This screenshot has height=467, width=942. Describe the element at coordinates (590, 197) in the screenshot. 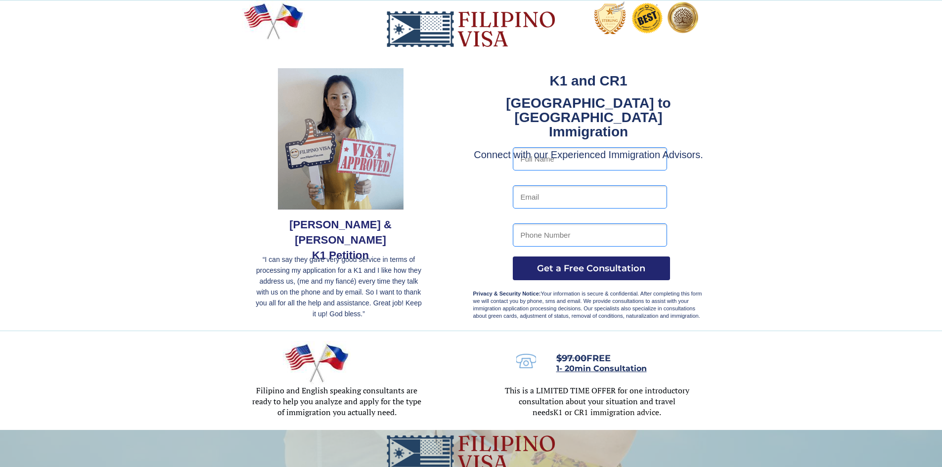

I see `input: Email` at that location.